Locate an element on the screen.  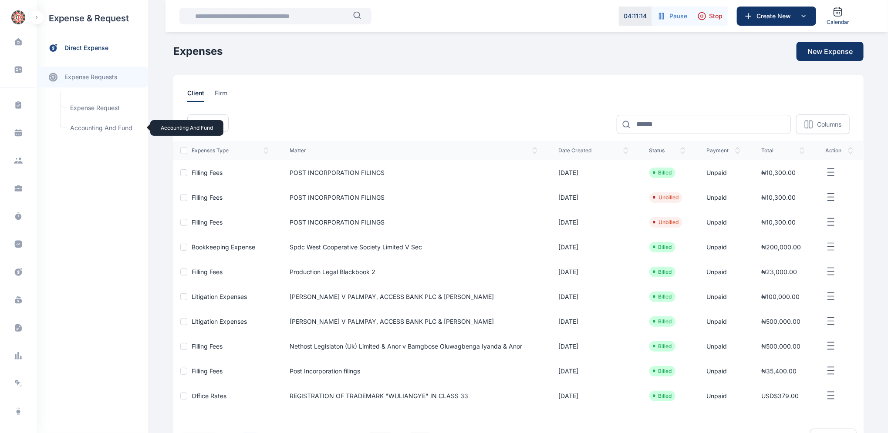
a: firm is located at coordinates (226, 95).